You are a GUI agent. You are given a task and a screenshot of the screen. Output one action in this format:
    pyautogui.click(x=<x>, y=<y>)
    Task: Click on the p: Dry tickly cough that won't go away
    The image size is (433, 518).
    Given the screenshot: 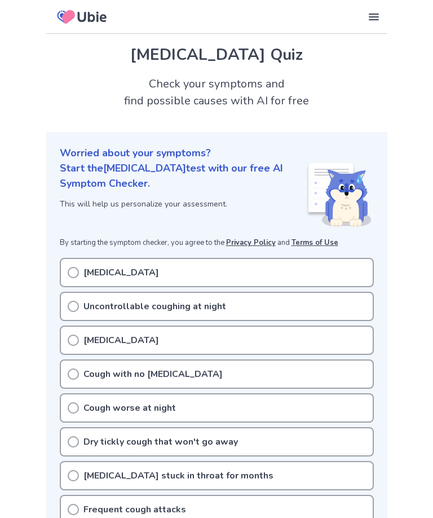 What is the action you would take?
    pyautogui.click(x=161, y=442)
    